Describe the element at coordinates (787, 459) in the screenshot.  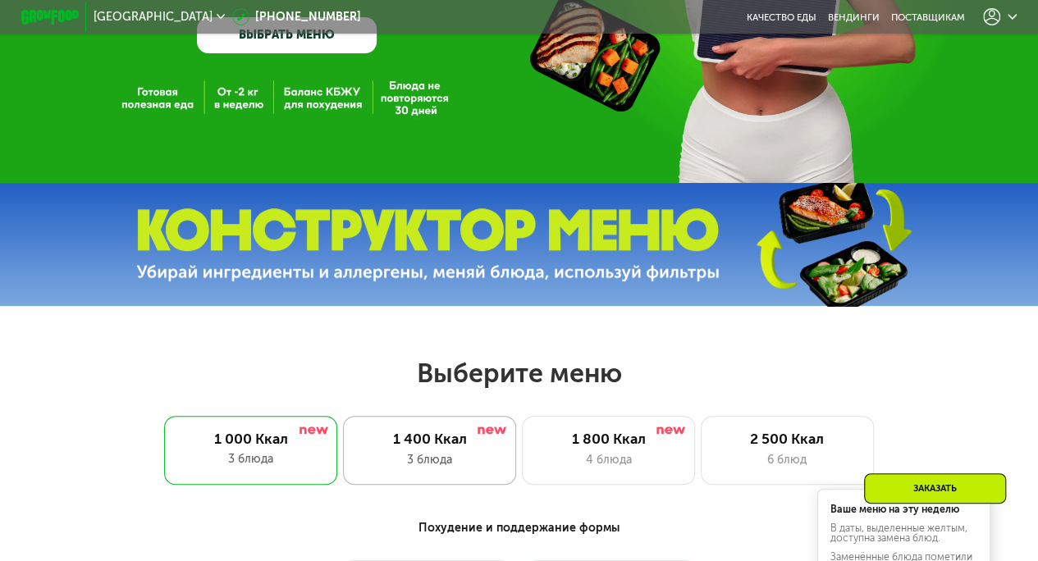
I see `div: 6 блюд` at that location.